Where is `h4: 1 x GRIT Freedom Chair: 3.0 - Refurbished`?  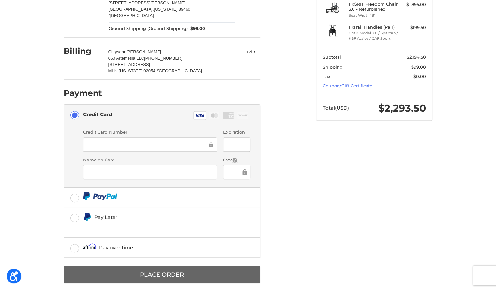
h4: 1 x GRIT Freedom Chair: 3.0 - Refurbished is located at coordinates (373, 7).